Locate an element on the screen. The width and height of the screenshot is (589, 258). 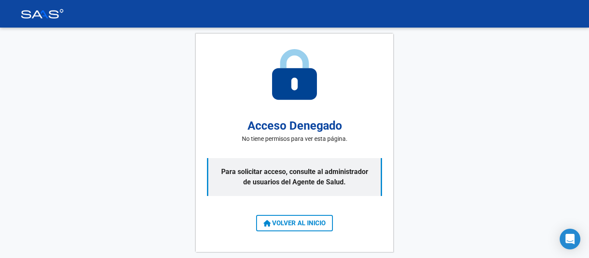
div: Open Intercom Messenger is located at coordinates (570, 239).